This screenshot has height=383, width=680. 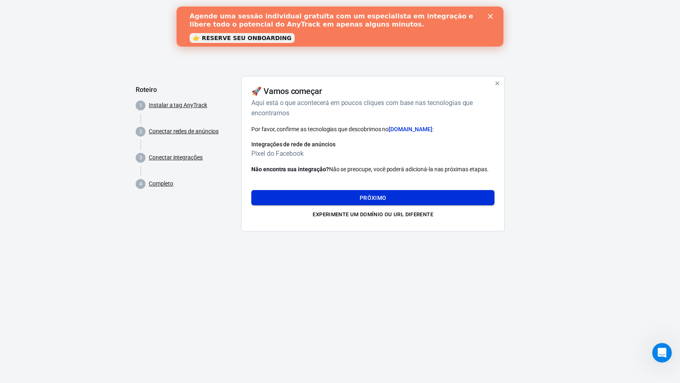 What do you see at coordinates (277, 153) in the screenshot?
I see `font: Pixel do Facebook` at bounding box center [277, 153].